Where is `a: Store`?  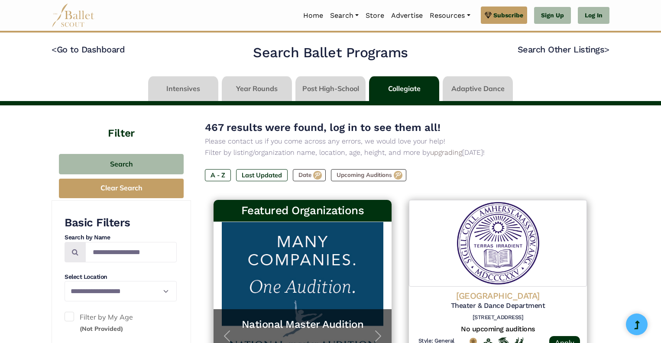 a: Store is located at coordinates (375, 16).